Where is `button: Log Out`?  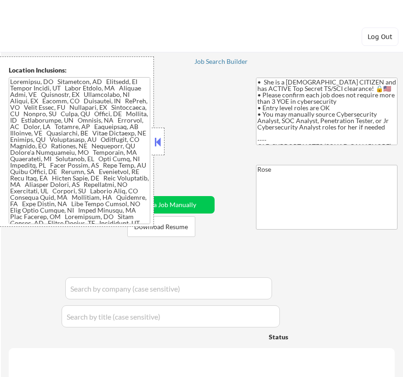 button: Log Out is located at coordinates (380, 37).